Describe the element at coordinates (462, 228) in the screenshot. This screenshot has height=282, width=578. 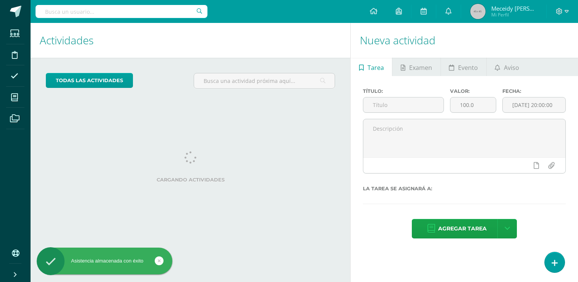
I see `span: Agregar tarea` at that location.